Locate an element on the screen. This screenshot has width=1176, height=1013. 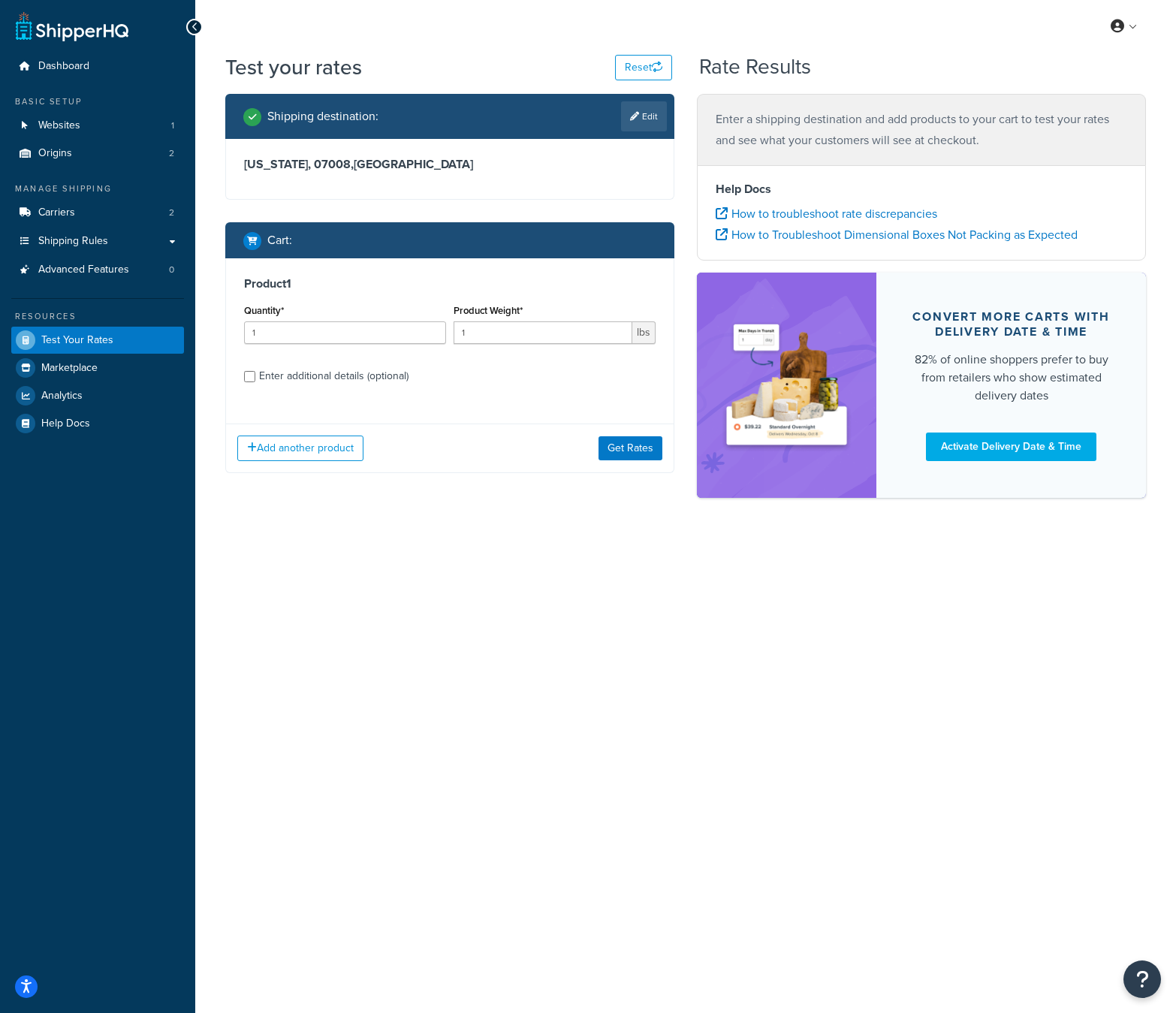
div: Enter additional details (optional) is located at coordinates (333, 377).